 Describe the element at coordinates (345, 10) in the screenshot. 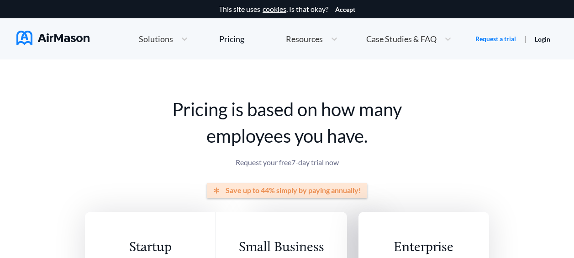

I see `button: Accept cookies` at that location.